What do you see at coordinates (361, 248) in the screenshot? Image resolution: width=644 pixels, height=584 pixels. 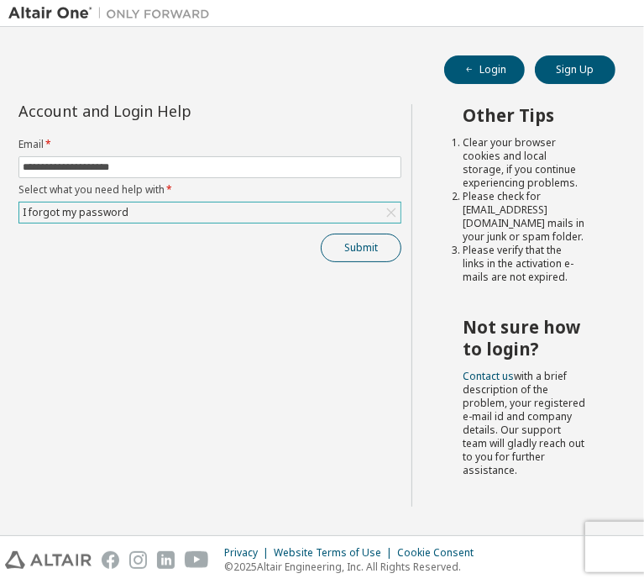 I see `button: Submit` at bounding box center [361, 248].